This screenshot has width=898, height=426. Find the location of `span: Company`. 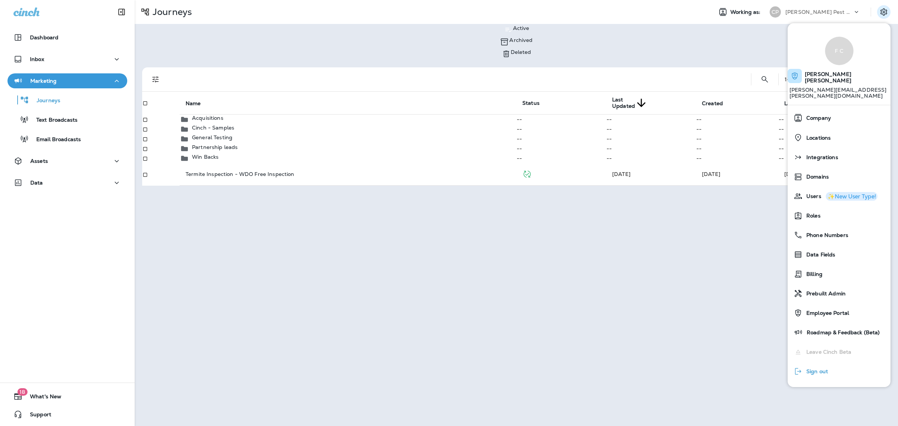

span: Company is located at coordinates (817, 118).